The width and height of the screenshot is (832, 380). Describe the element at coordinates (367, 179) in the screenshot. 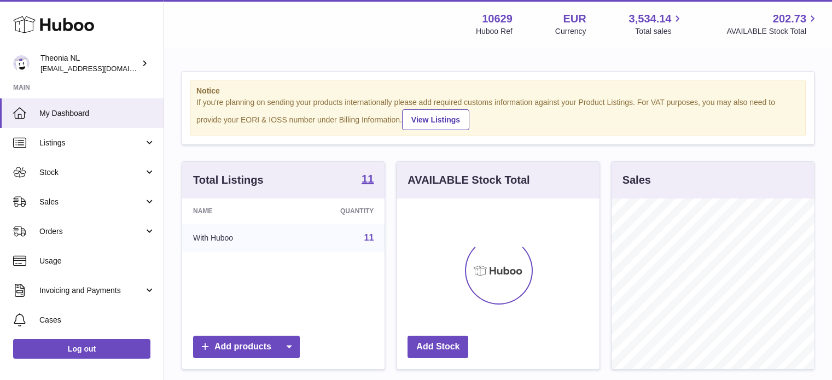

I see `strong: 11` at that location.